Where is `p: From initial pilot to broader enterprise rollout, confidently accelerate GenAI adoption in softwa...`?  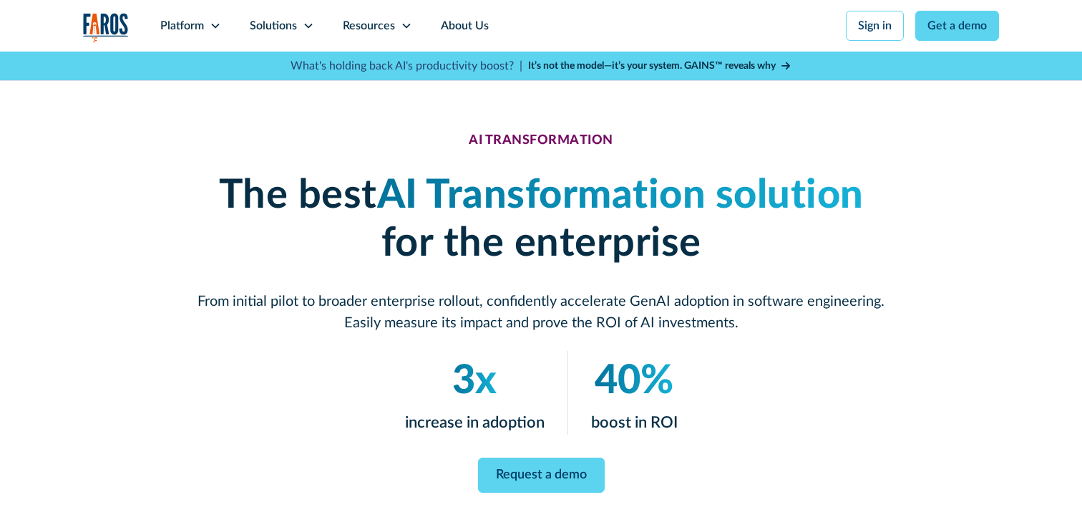 p: From initial pilot to broader enterprise rollout, confidently accelerate GenAI adoption in softwa... is located at coordinates (541, 312).